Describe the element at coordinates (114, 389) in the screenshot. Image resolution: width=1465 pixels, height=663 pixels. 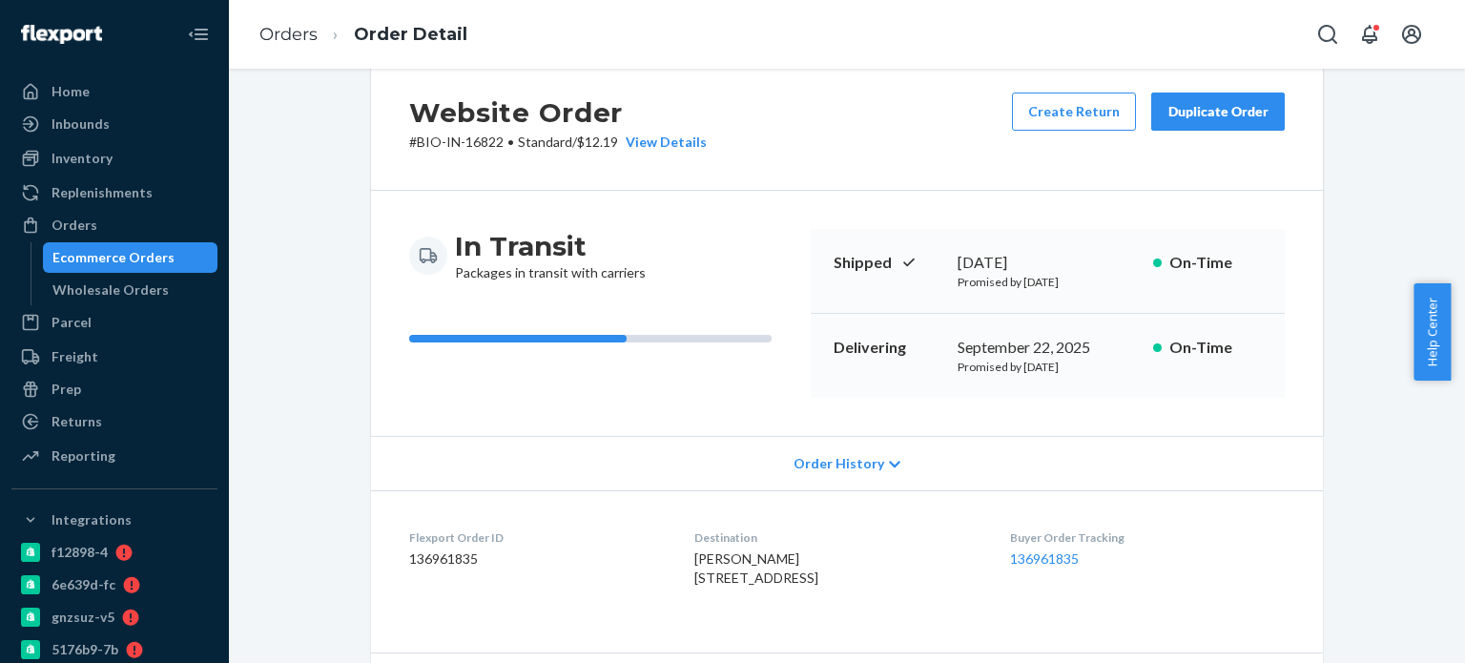
I see `a: Prep` at that location.